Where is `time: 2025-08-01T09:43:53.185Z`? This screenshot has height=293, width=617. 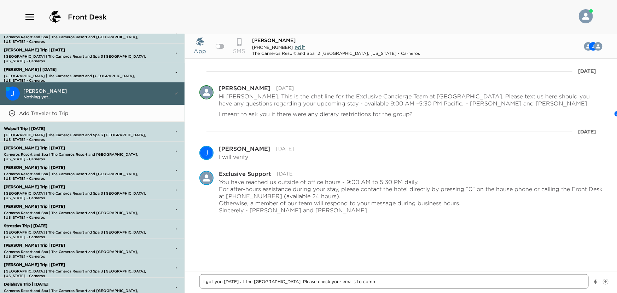
time: 2025-08-01T09:43:53.185Z is located at coordinates (285, 149).